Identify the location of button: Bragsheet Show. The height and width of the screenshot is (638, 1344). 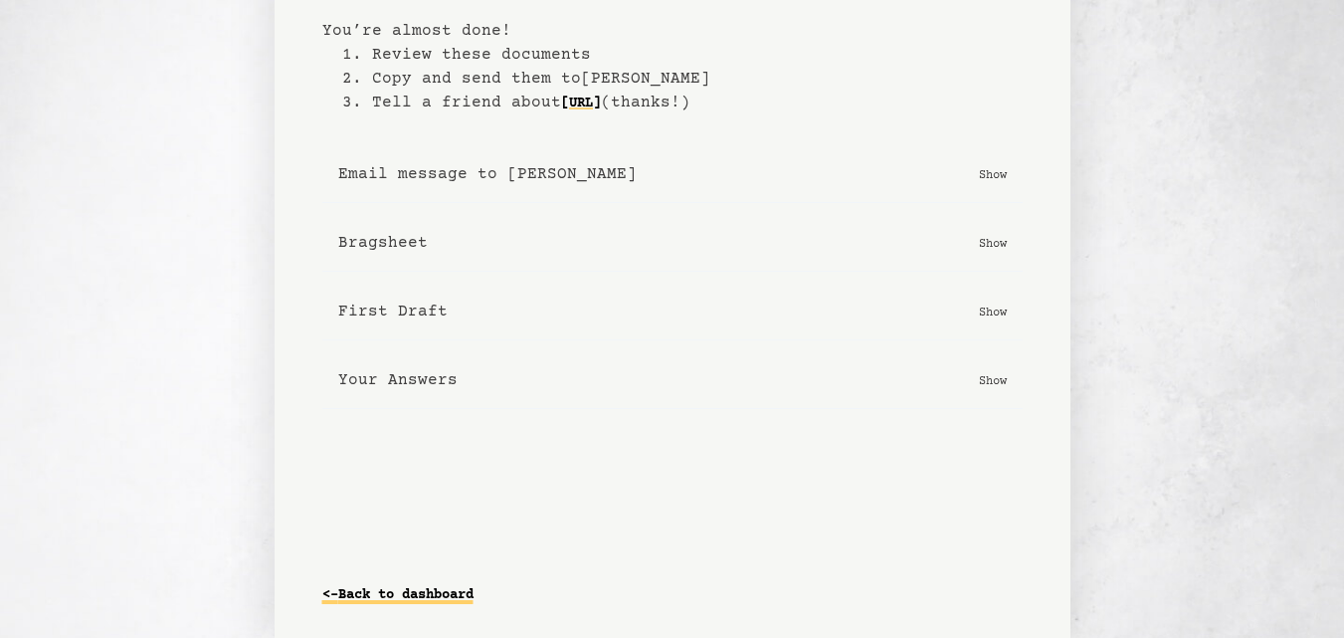
(672, 243).